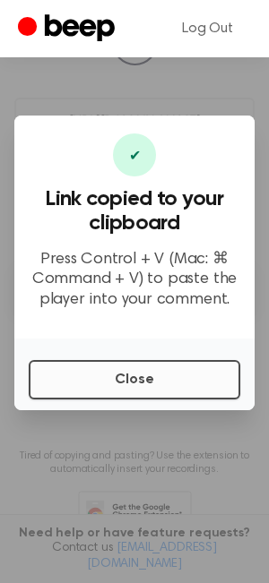  I want to click on h3: Link copied to your clipboard, so click(134, 211).